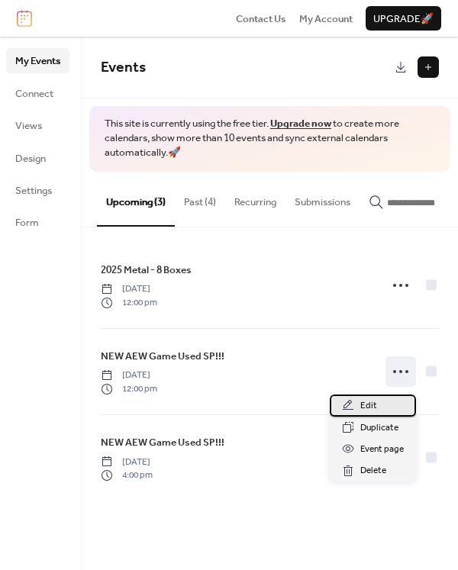 This screenshot has height=570, width=458. Describe the element at coordinates (24, 18) in the screenshot. I see `img: logo` at that location.